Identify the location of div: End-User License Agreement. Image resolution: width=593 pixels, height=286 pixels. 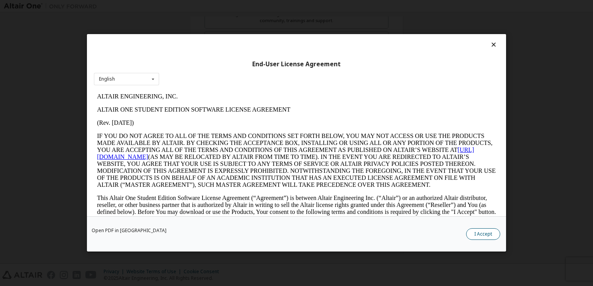
(296, 64).